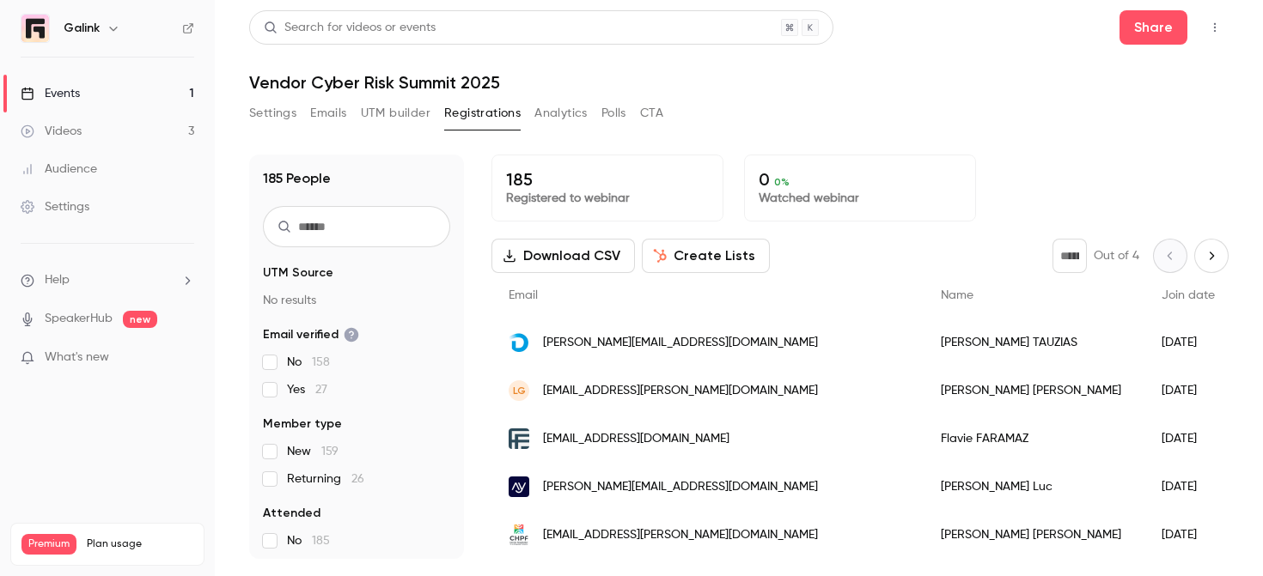 The height and width of the screenshot is (576, 1263). I want to click on span: 158, so click(320, 363).